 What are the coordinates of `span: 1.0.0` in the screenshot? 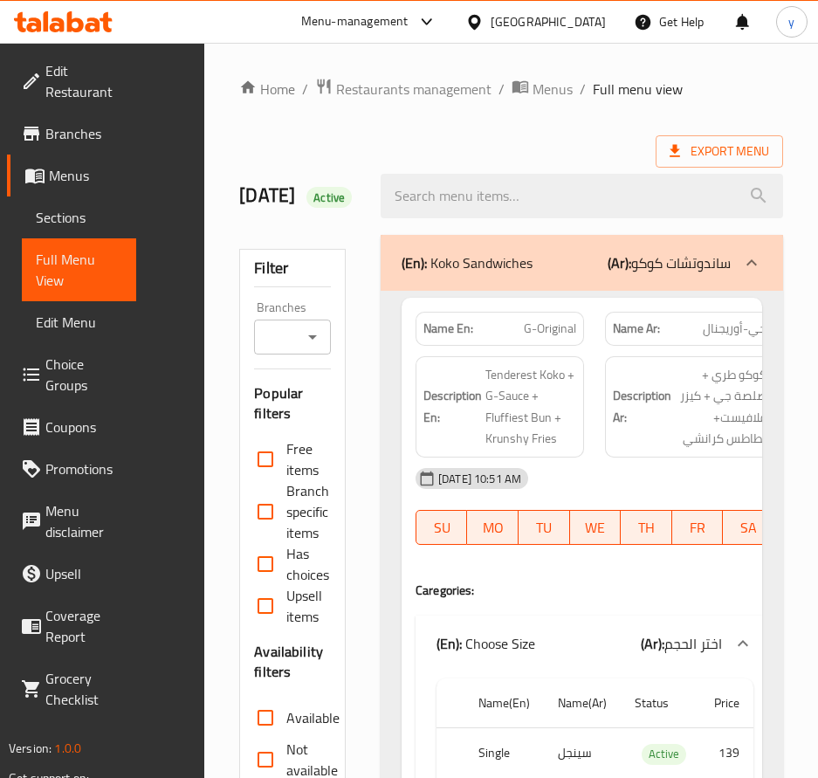 It's located at (67, 748).